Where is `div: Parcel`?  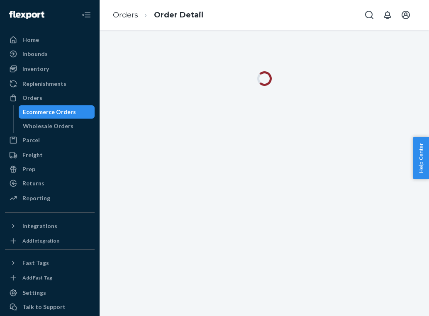
div: Parcel is located at coordinates (31, 140).